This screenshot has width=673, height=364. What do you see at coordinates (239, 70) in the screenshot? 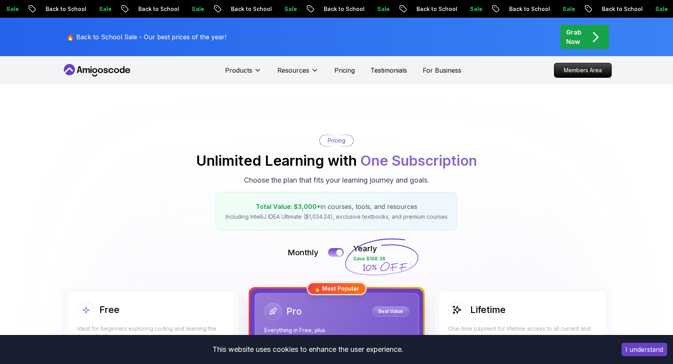
I see `p: Products` at bounding box center [239, 70].